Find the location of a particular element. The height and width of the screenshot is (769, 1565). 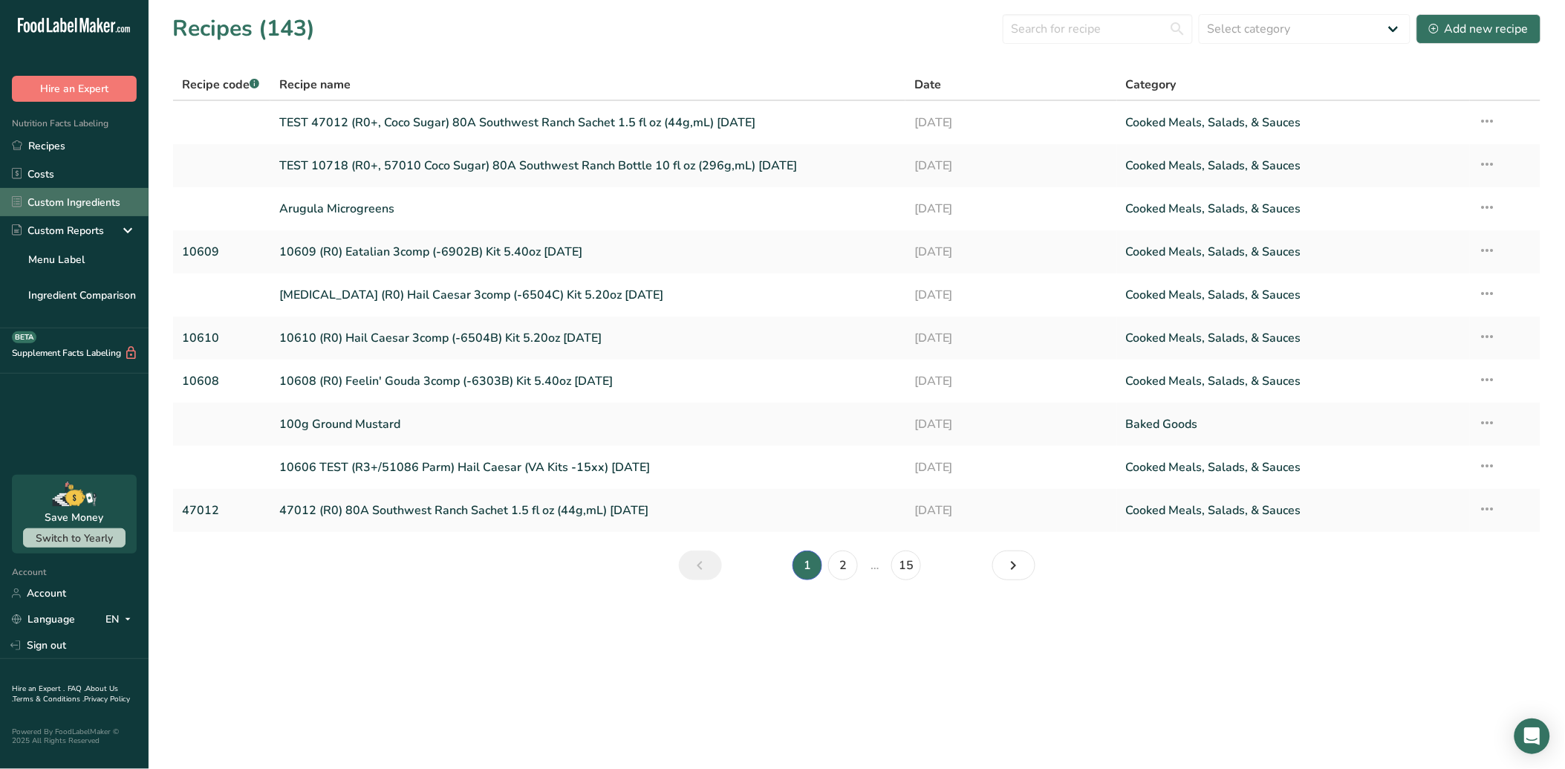

a: Page 2. is located at coordinates (843, 565).